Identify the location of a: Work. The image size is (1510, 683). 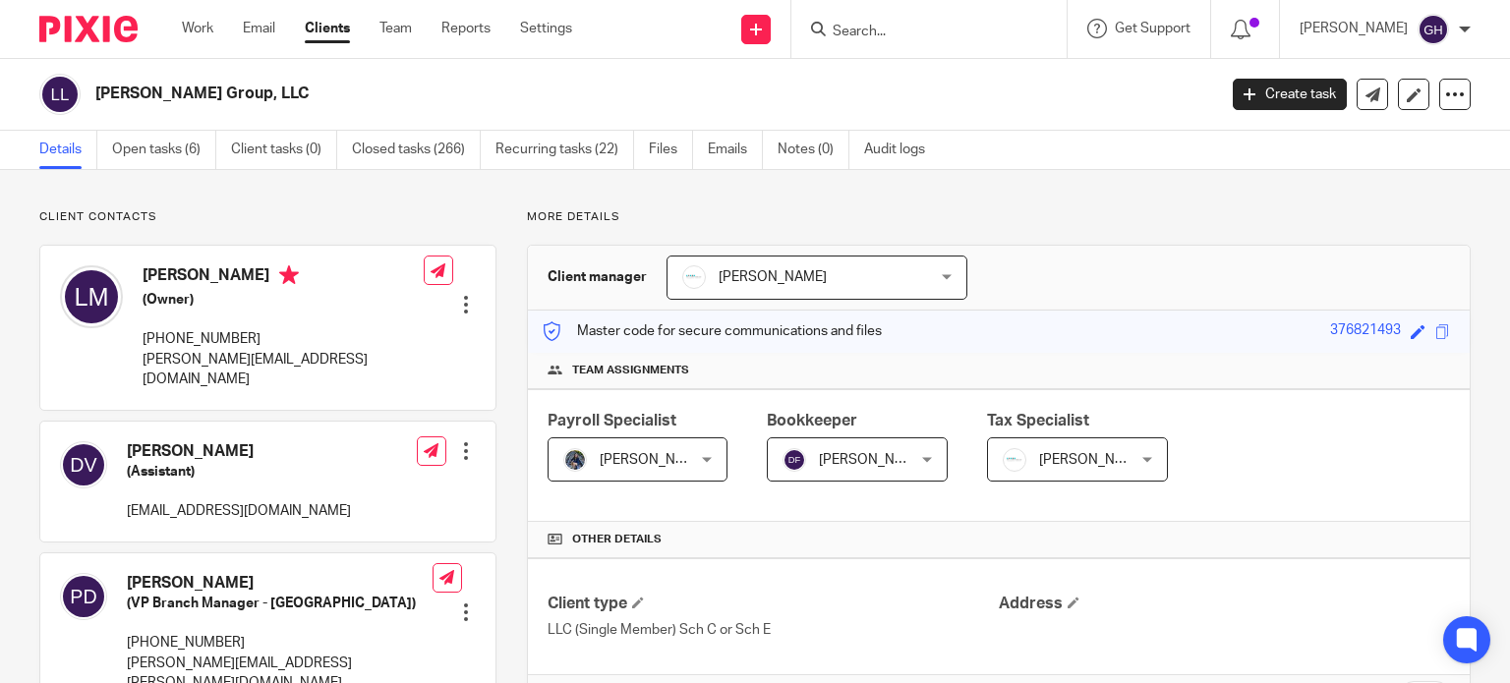
(198, 29).